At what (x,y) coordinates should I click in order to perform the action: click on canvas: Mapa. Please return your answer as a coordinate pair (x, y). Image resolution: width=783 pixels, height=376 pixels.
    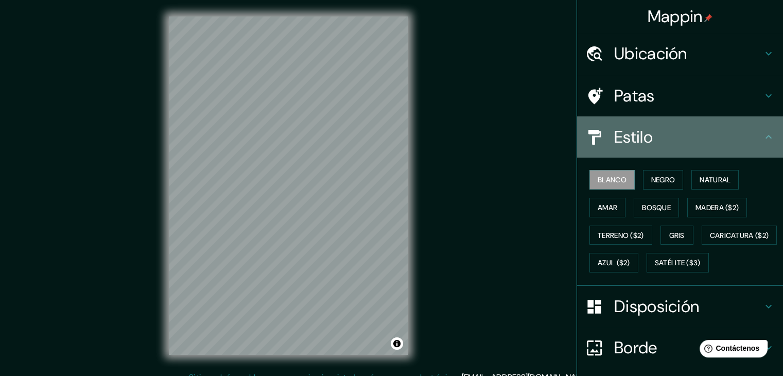
    Looking at the image, I should click on (288, 185).